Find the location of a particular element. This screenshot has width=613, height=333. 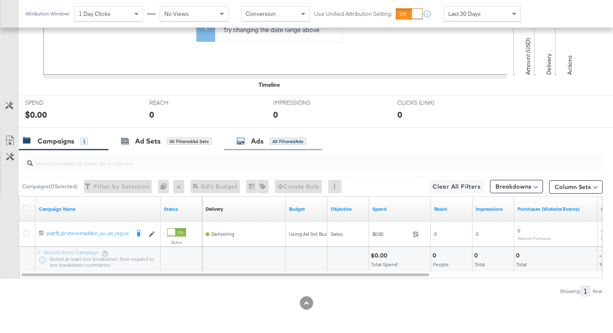

span: SPEND is located at coordinates (56, 103).